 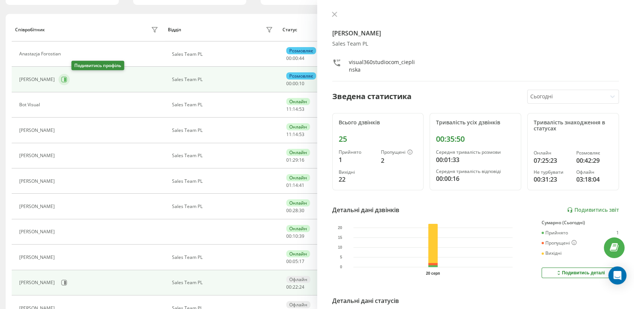 What do you see at coordinates (475, 160) in the screenshot?
I see `div: 00:01:33` at bounding box center [475, 160].